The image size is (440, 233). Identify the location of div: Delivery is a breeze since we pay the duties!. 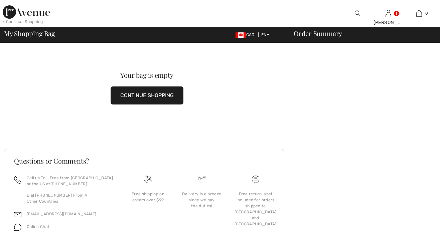
(202, 200).